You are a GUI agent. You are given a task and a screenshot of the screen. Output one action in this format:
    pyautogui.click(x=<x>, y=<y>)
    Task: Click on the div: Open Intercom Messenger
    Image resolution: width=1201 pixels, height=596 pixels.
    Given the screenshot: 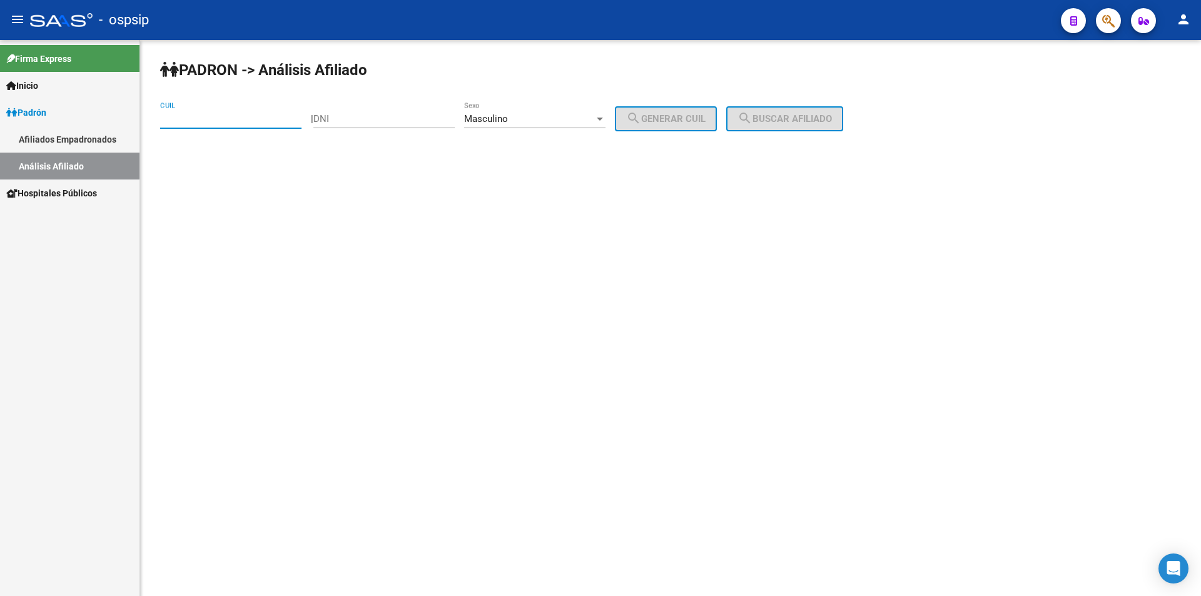 What is the action you would take?
    pyautogui.click(x=1173, y=568)
    